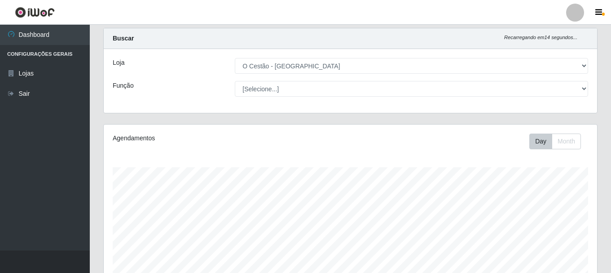 Image resolution: width=611 pixels, height=273 pixels. I want to click on i: Recarregando em 14 segundos..., so click(541, 37).